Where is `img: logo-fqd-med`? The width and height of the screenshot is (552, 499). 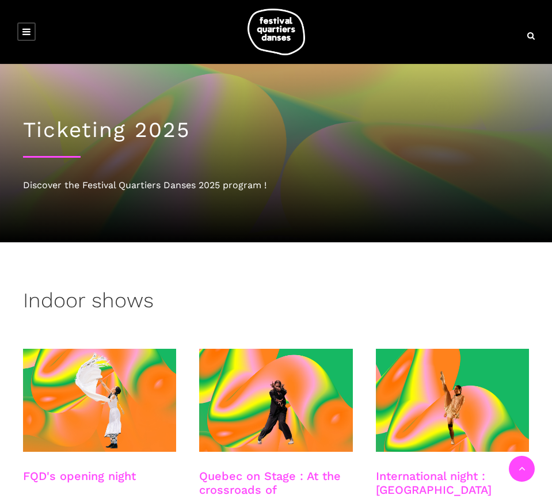
img: logo-fqd-med is located at coordinates (276, 32).